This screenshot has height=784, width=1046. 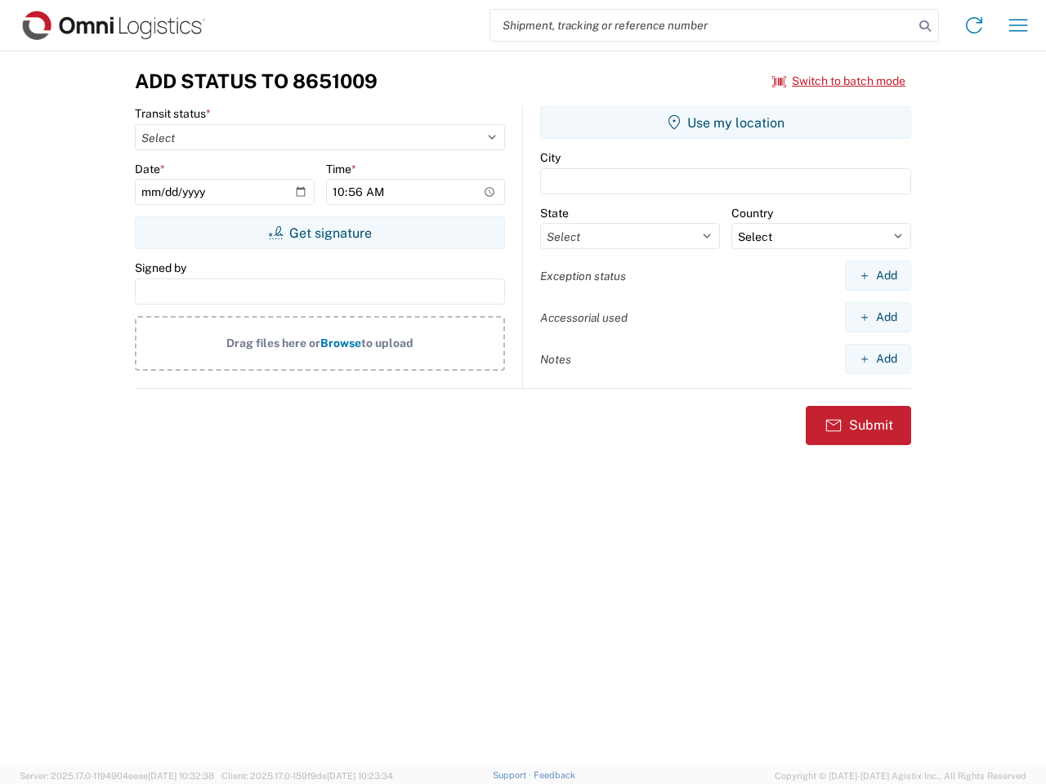 I want to click on span: Server: 2025.17.0-1194904eeae, so click(x=117, y=776).